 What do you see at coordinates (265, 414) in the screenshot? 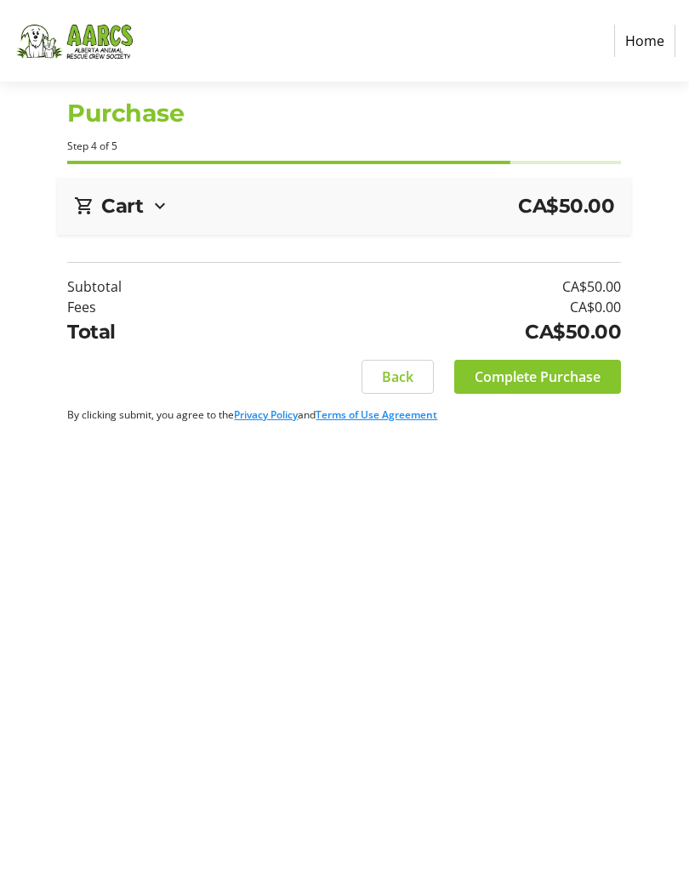
I see `a: Privacy Policy` at bounding box center [265, 414].